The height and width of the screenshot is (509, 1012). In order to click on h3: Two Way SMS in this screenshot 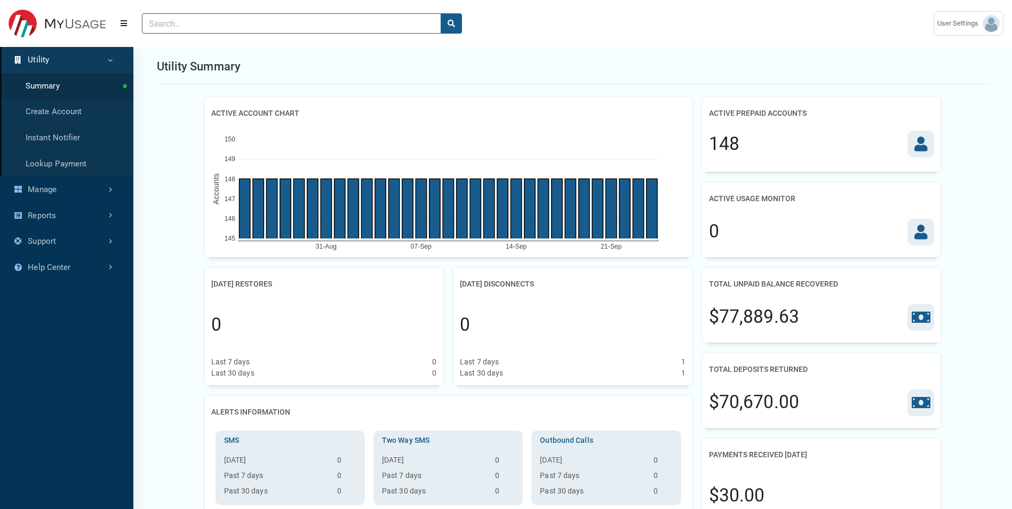, I will do `click(448, 440)`.